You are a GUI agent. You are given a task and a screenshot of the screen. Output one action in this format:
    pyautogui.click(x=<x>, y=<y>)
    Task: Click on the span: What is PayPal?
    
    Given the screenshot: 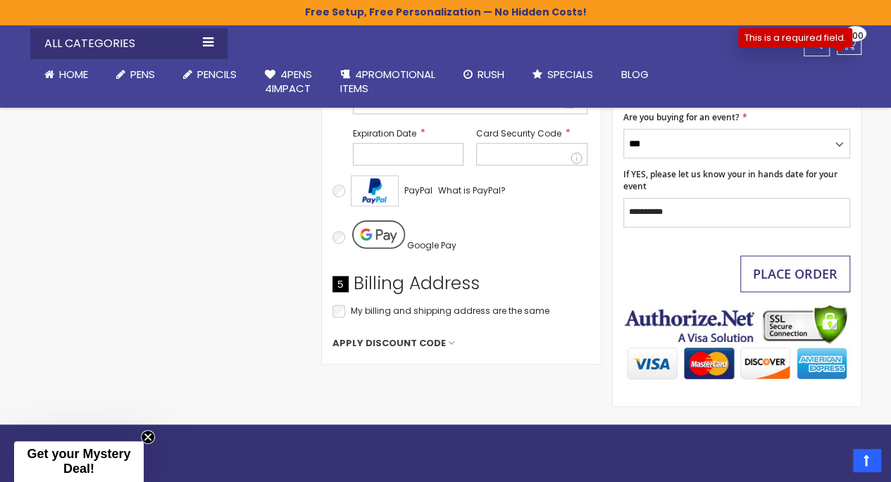 What is the action you would take?
    pyautogui.click(x=472, y=190)
    